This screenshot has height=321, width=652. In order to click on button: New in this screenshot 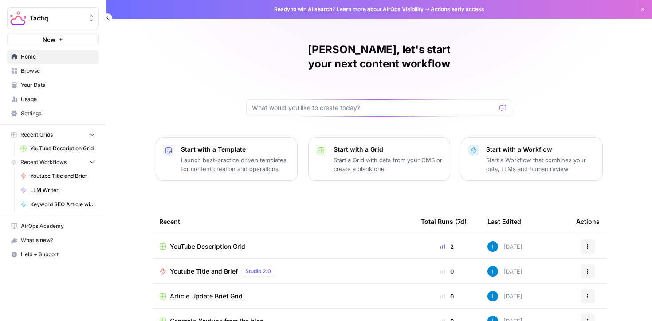, I will do `click(53, 39)`.